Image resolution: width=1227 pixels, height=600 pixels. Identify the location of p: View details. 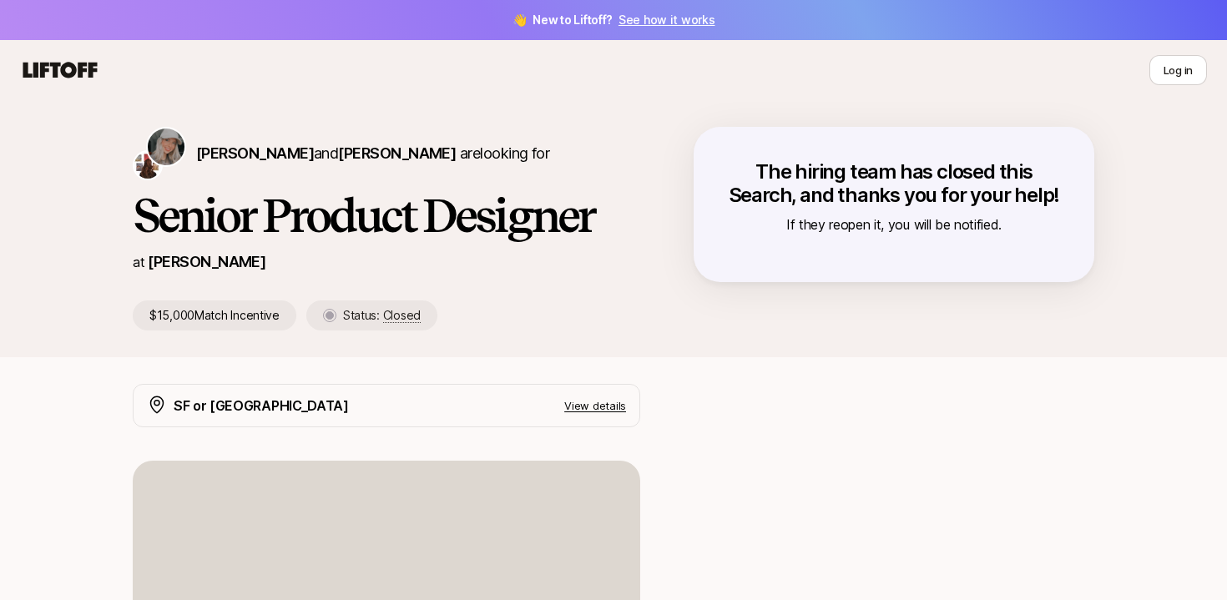
(595, 406).